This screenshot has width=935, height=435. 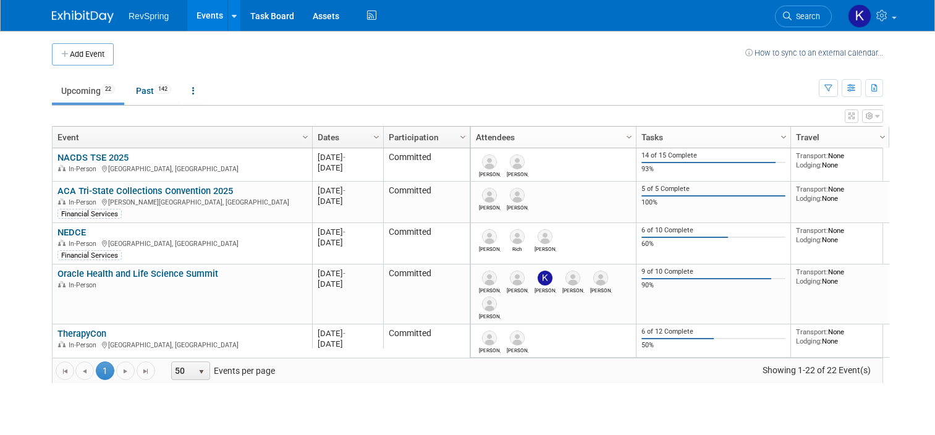 What do you see at coordinates (148, 16) in the screenshot?
I see `span: RevSpring` at bounding box center [148, 16].